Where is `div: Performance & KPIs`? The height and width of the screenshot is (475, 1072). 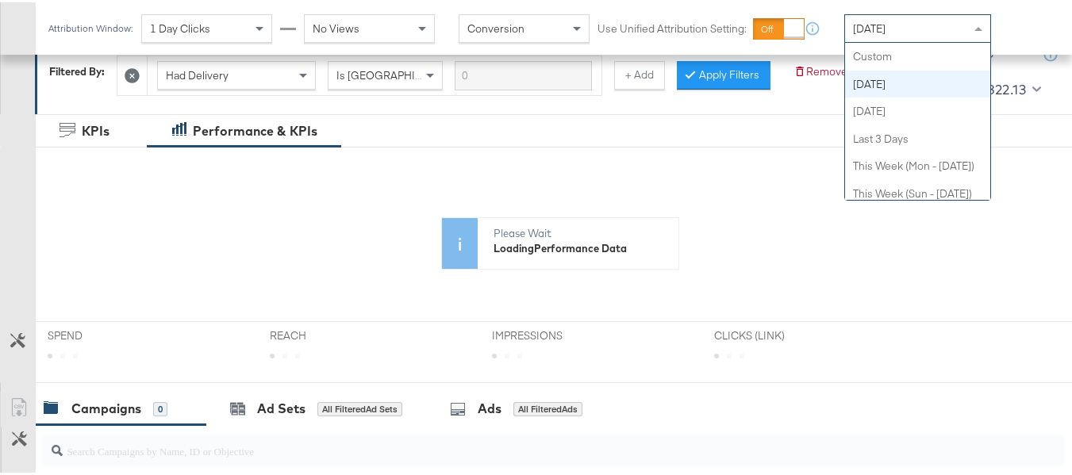 div: Performance & KPIs is located at coordinates (255, 129).